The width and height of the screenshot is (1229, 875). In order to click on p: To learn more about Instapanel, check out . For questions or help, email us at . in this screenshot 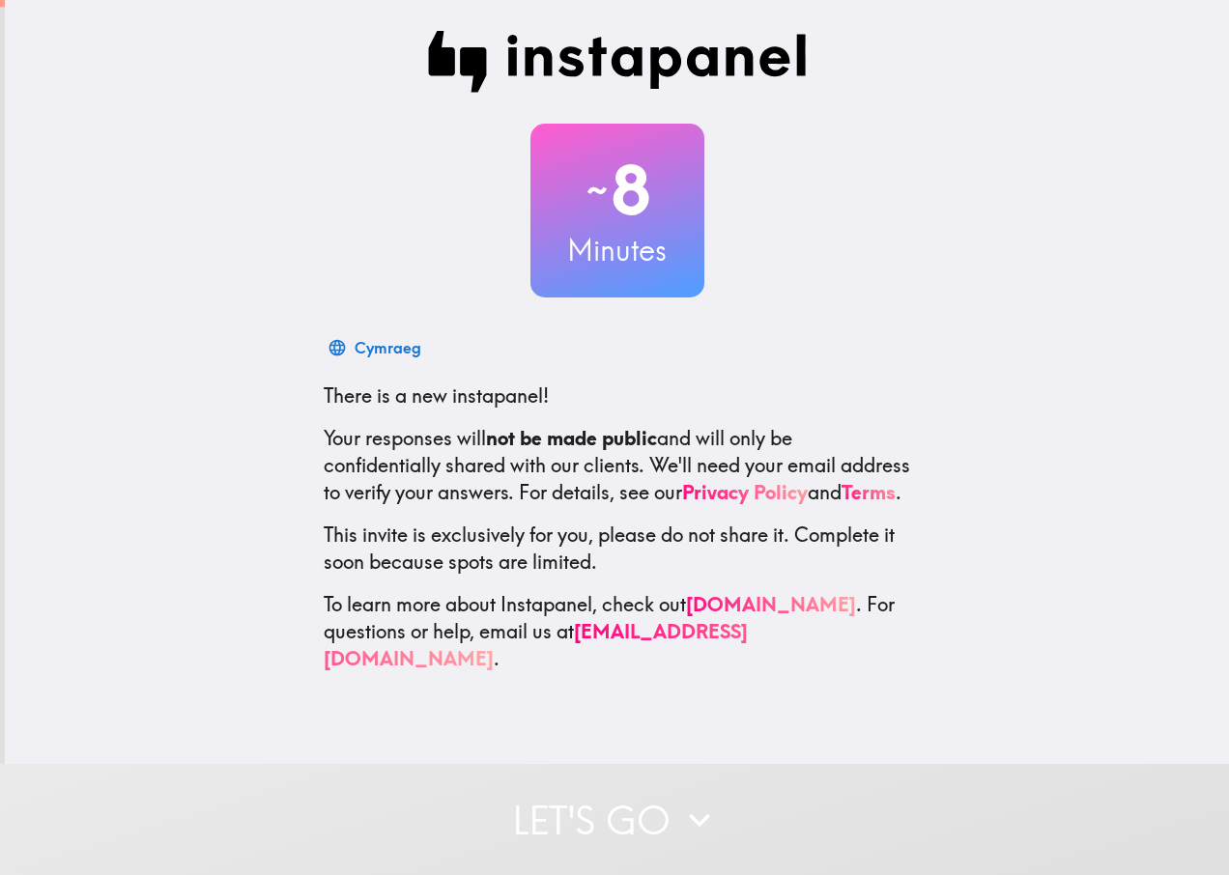, I will do `click(617, 632)`.